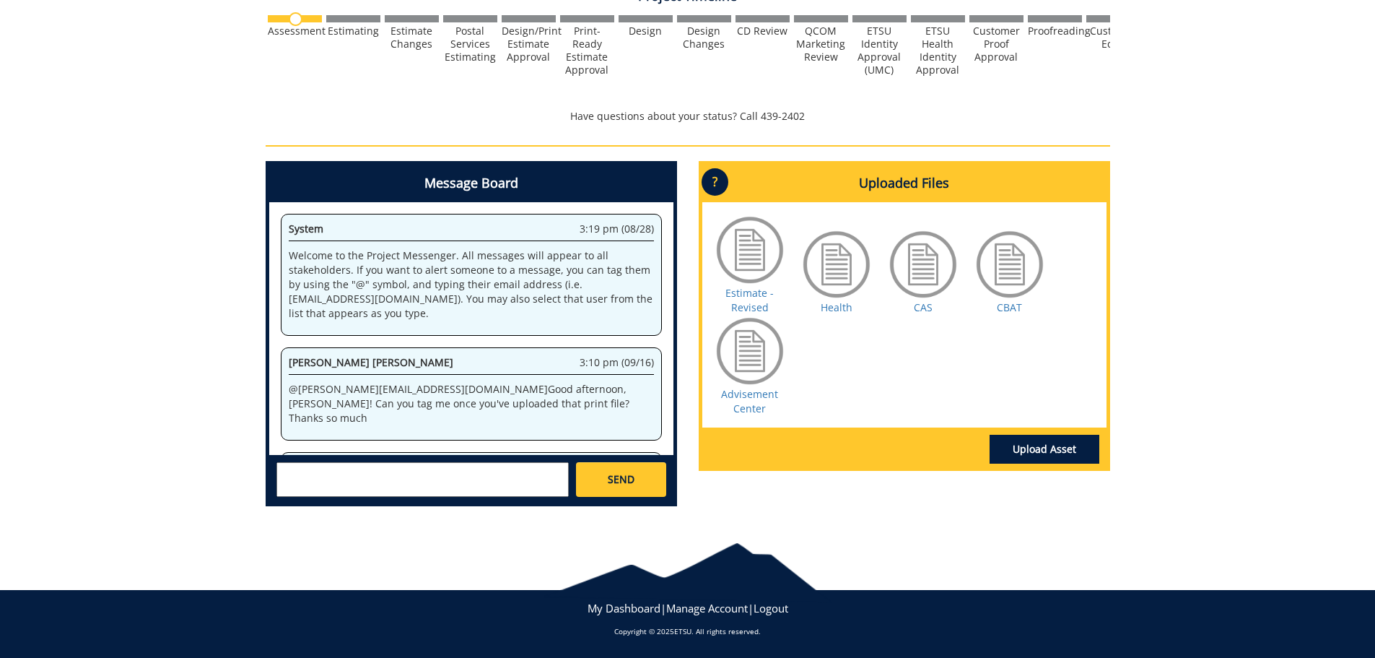 The height and width of the screenshot is (658, 1375). Describe the element at coordinates (616, 229) in the screenshot. I see `span: 3:19 pm (08/28)` at that location.